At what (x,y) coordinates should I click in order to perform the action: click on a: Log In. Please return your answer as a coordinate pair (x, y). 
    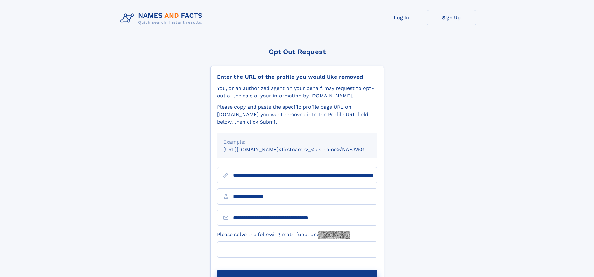
    Looking at the image, I should click on (402, 17).